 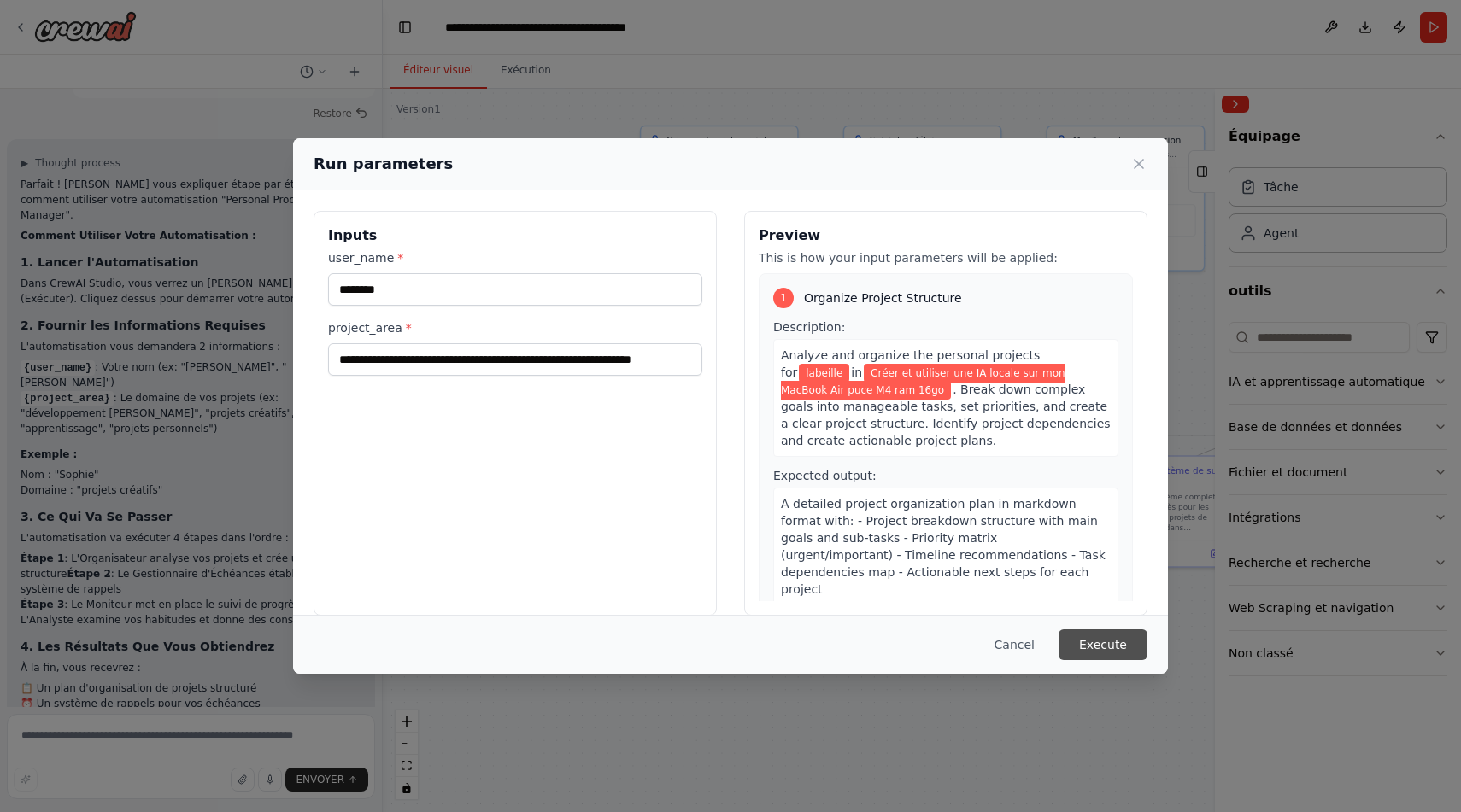 What do you see at coordinates (910, 364) in the screenshot?
I see `span: Analyze and organize the personal projects for` at bounding box center [910, 364].